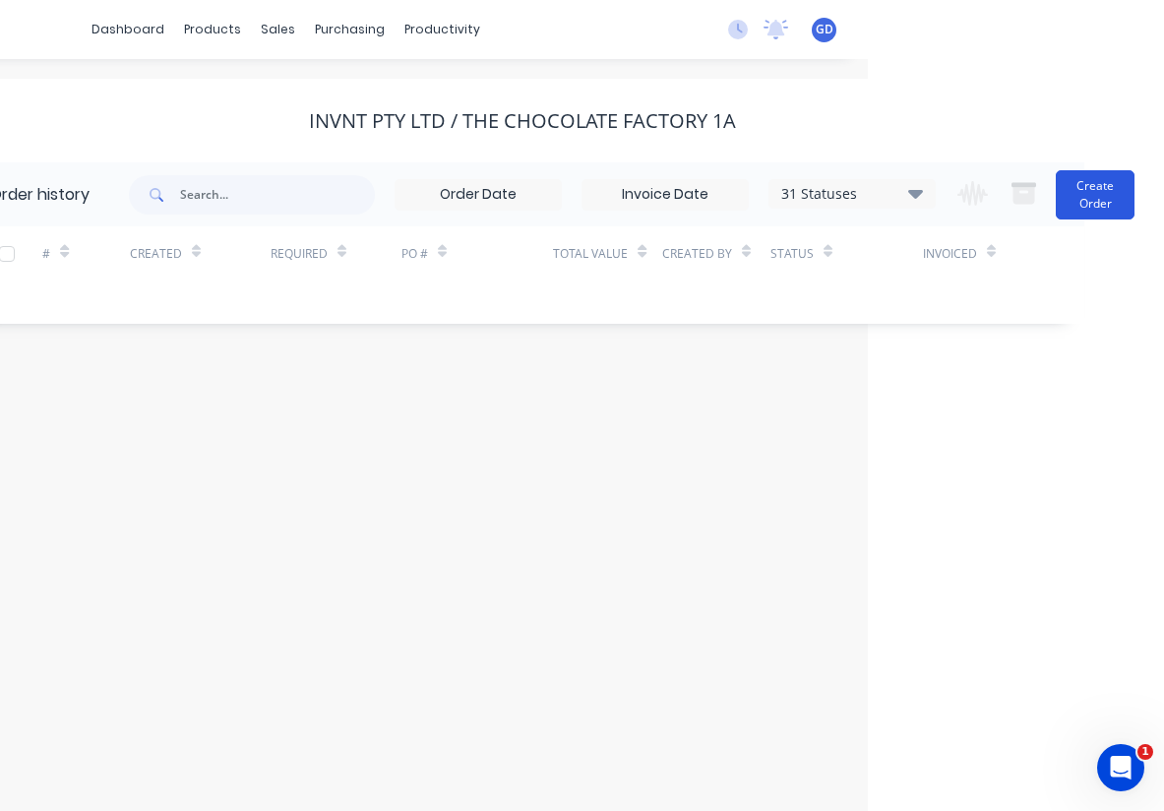 The height and width of the screenshot is (811, 1164). What do you see at coordinates (665, 195) in the screenshot?
I see `input: Invoice Date` at bounding box center [665, 195].